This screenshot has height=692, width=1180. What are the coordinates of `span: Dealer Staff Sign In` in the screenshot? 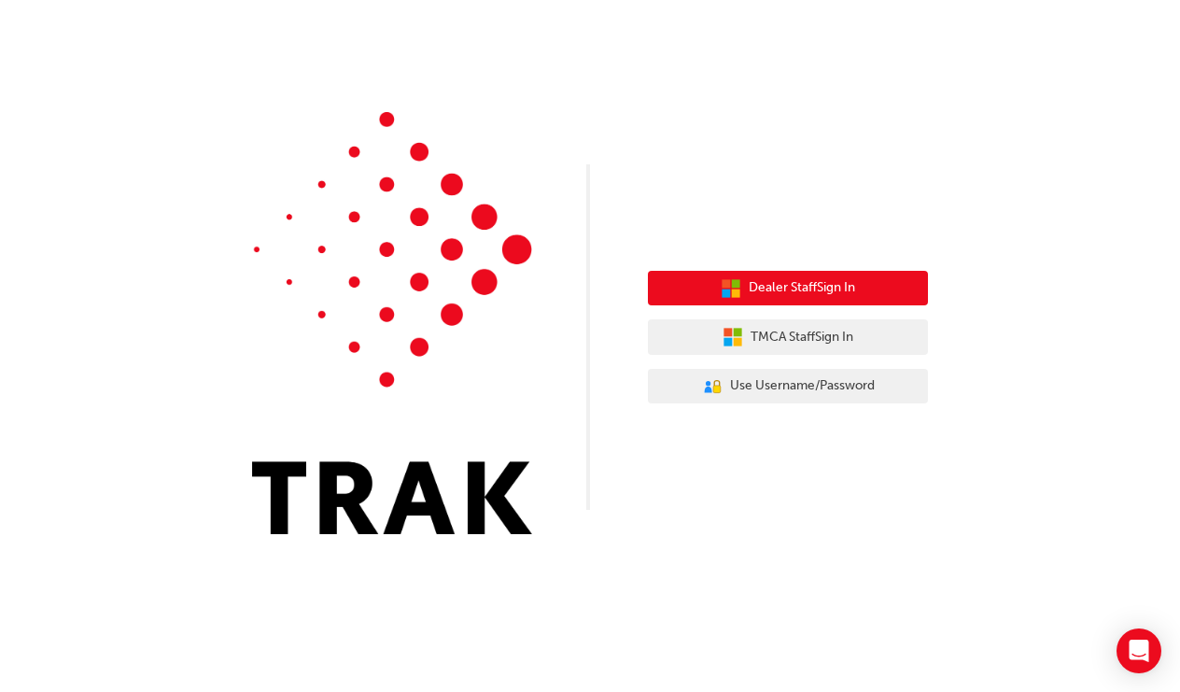 It's located at (802, 287).